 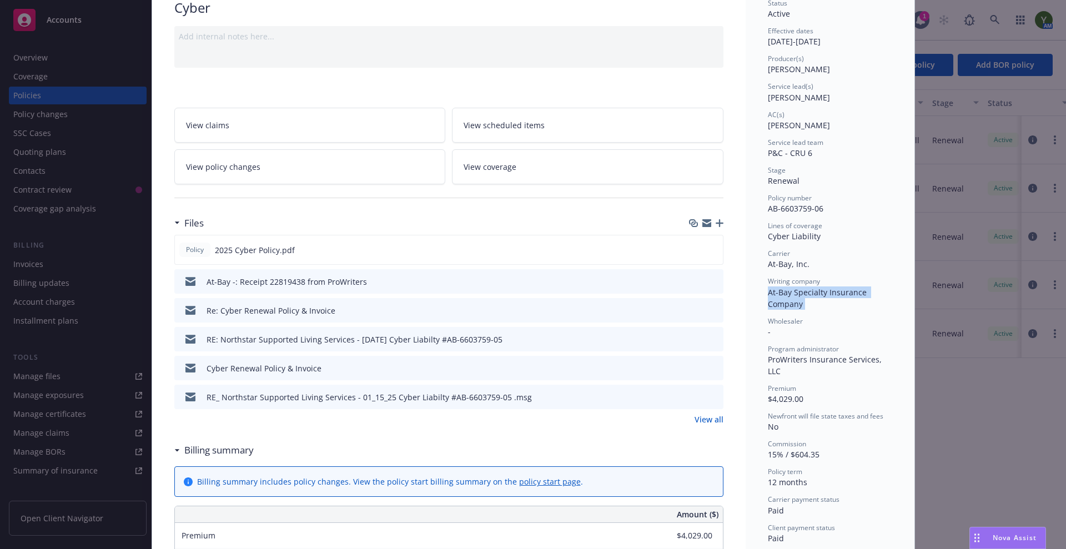 What do you see at coordinates (773, 426) in the screenshot?
I see `span: No` at bounding box center [773, 426].